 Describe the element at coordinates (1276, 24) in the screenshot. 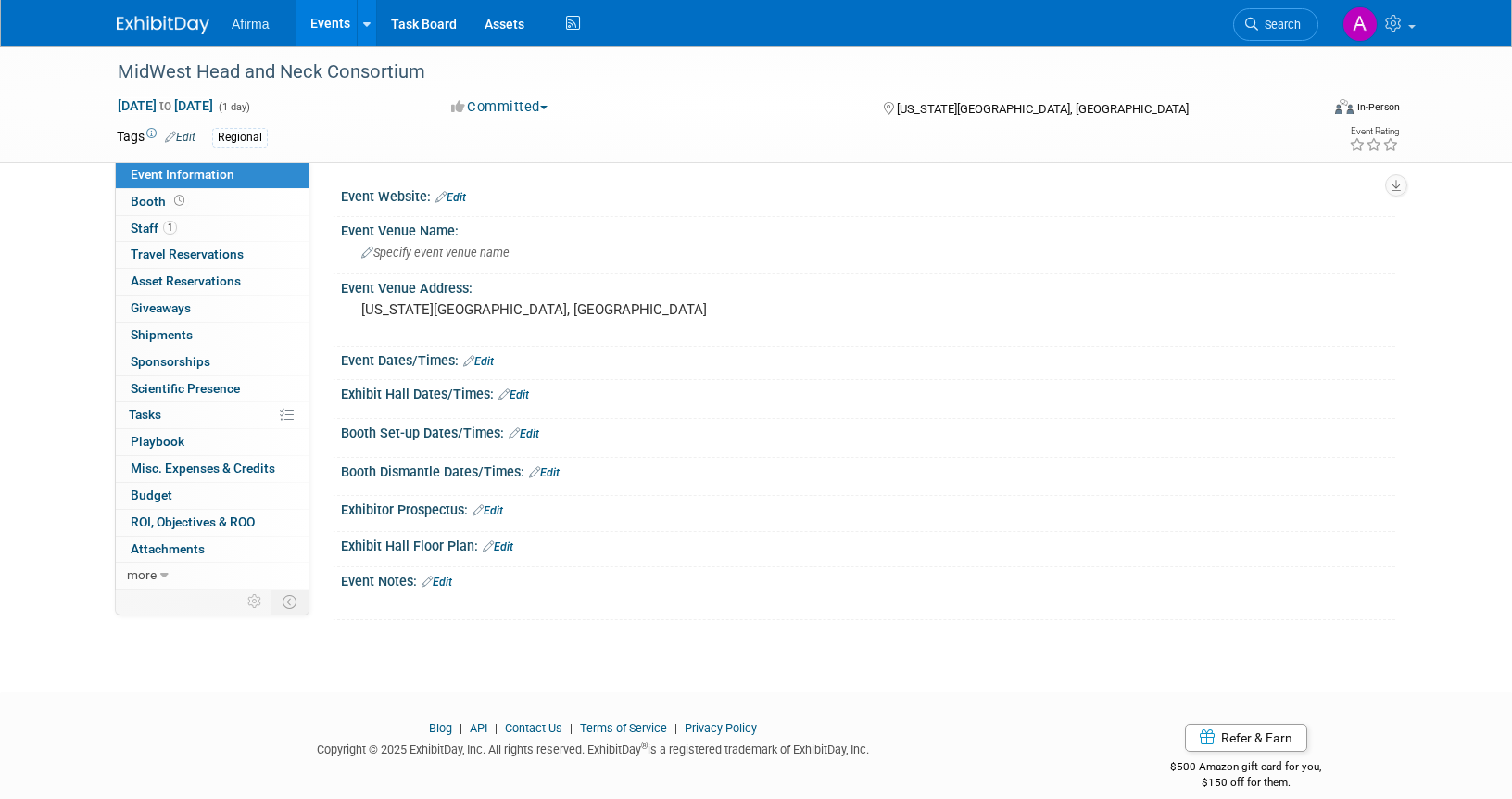

I see `a: Search` at that location.